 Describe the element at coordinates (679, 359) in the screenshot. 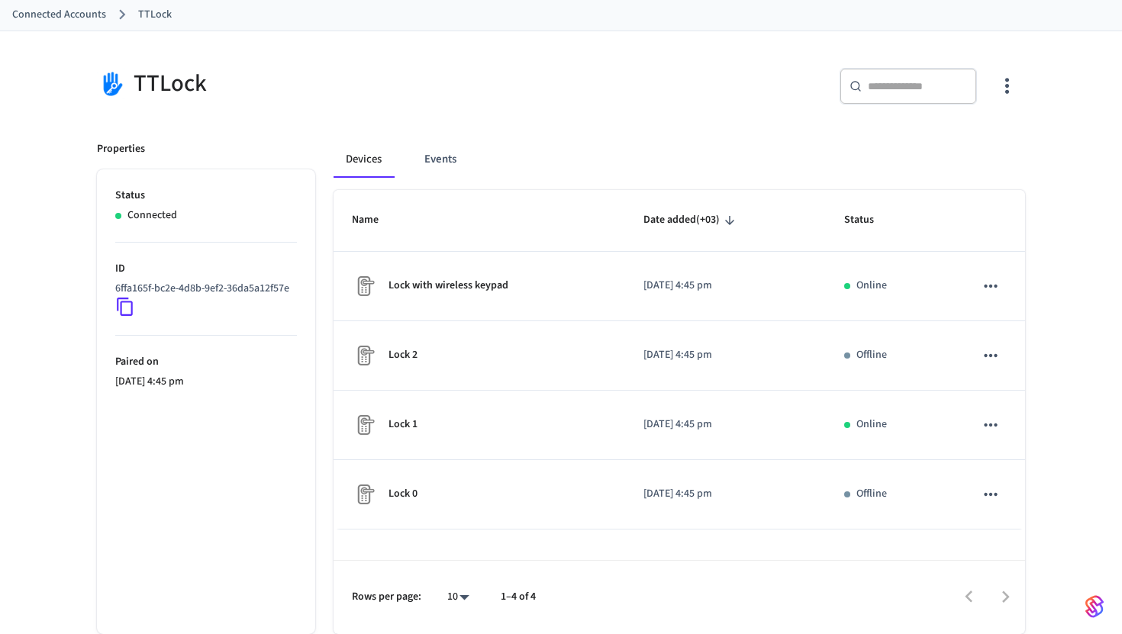

I see `table: sticky table` at that location.